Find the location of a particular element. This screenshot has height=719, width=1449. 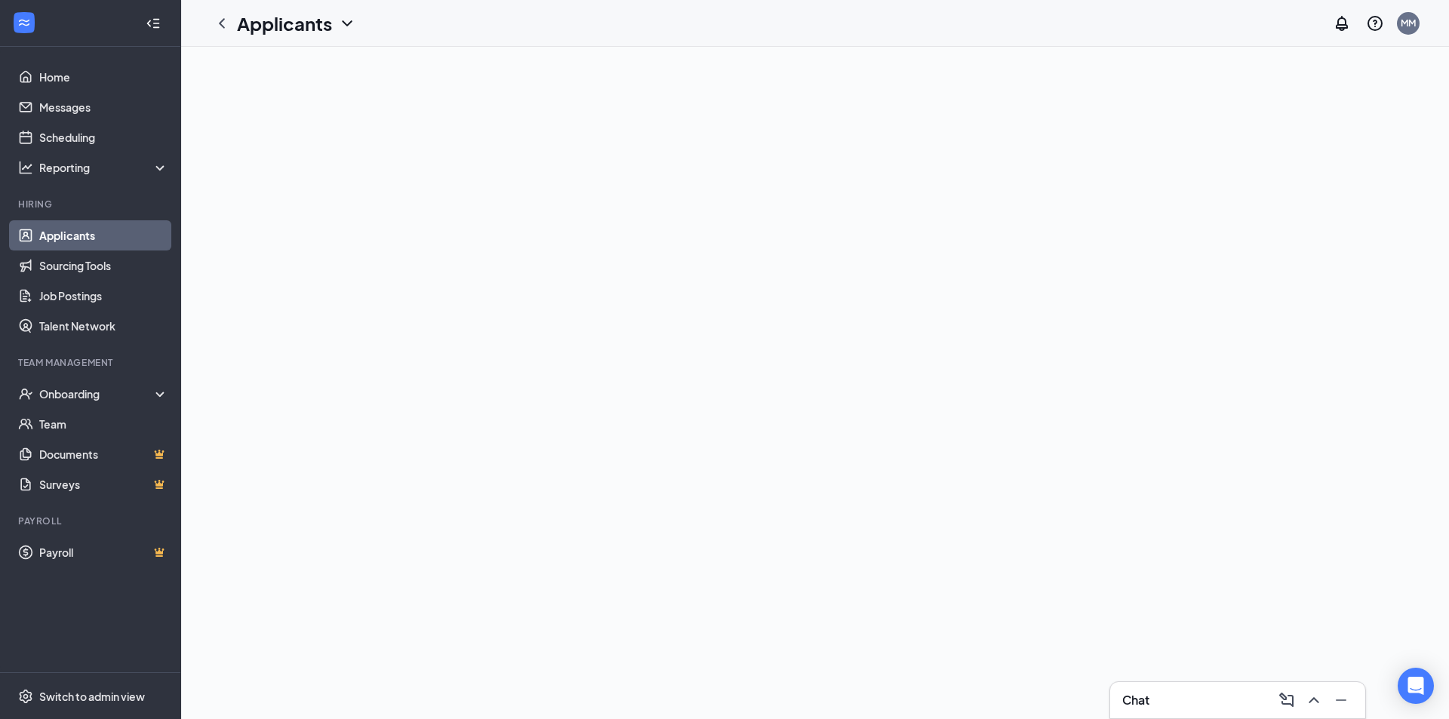

a: PayrollCrown is located at coordinates (103, 553).